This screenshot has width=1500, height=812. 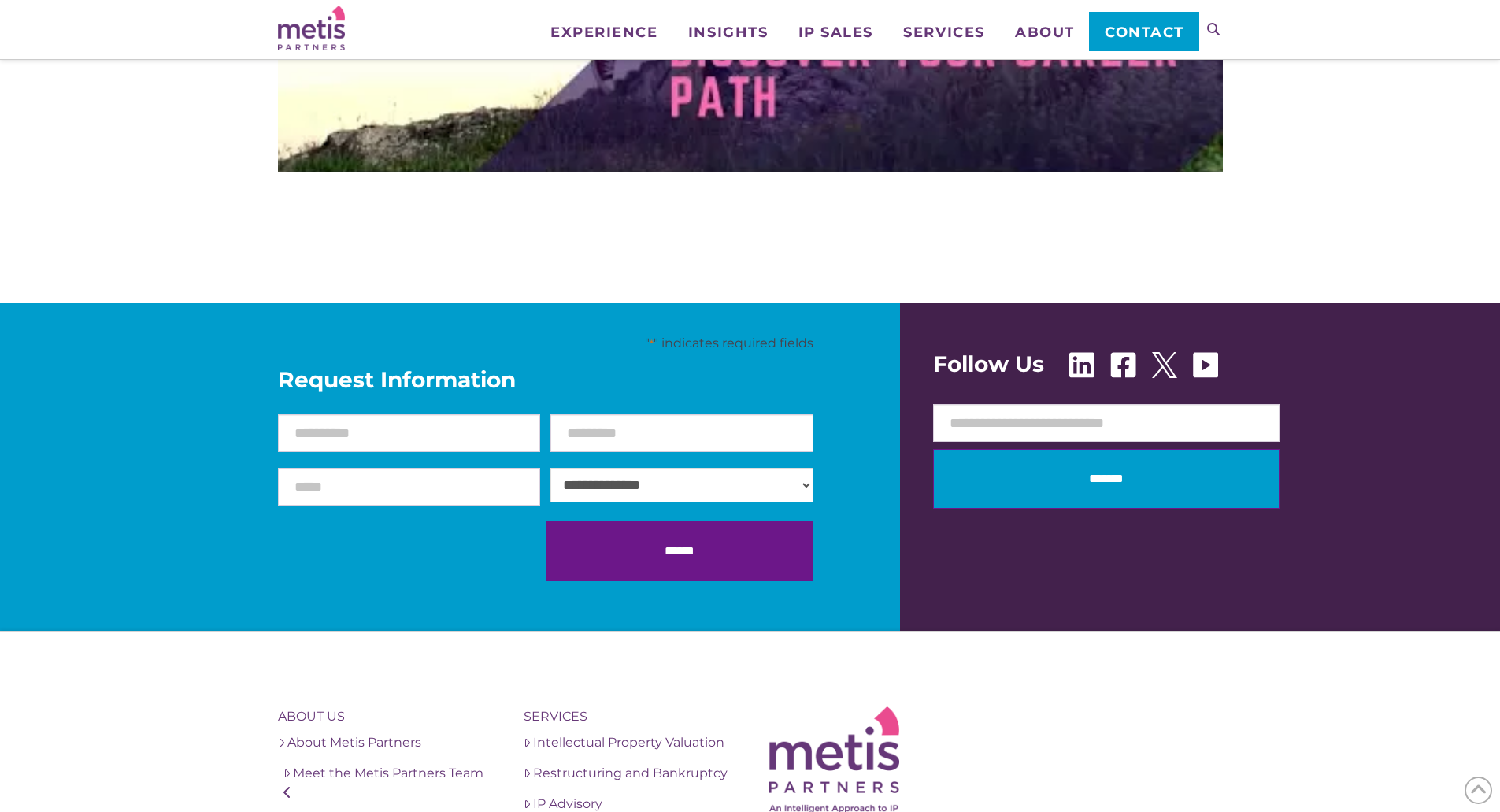 What do you see at coordinates (1082, 364) in the screenshot?
I see `img: Linkedin` at bounding box center [1082, 364].